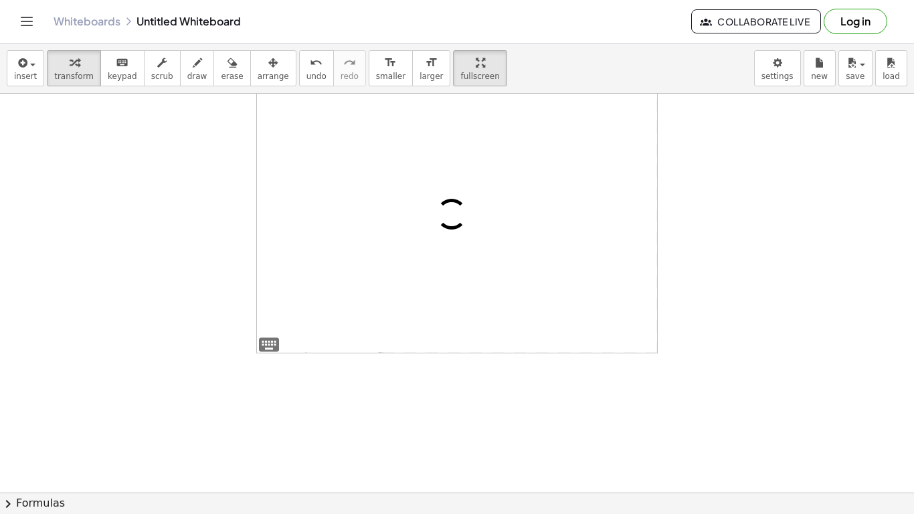 The height and width of the screenshot is (514, 914). What do you see at coordinates (778, 76) in the screenshot?
I see `span: settings` at bounding box center [778, 76].